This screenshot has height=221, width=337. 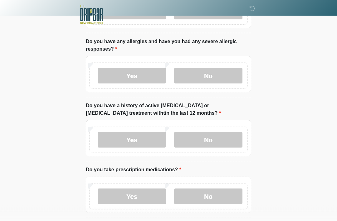 I want to click on label: Do you have any allergies and have you had any severe allergic responses?, so click(x=169, y=46).